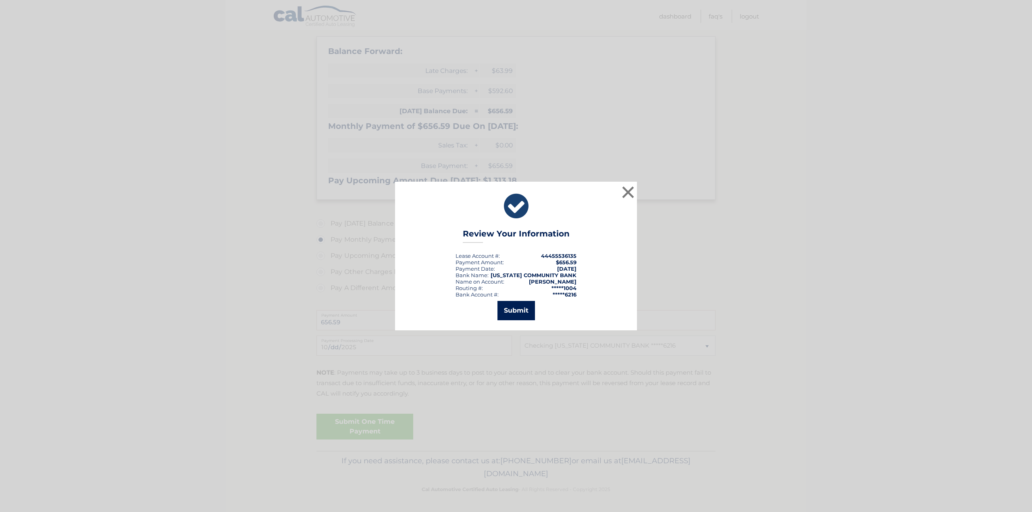 This screenshot has width=1032, height=512. Describe the element at coordinates (480, 262) in the screenshot. I see `div: Payment Amount:` at that location.